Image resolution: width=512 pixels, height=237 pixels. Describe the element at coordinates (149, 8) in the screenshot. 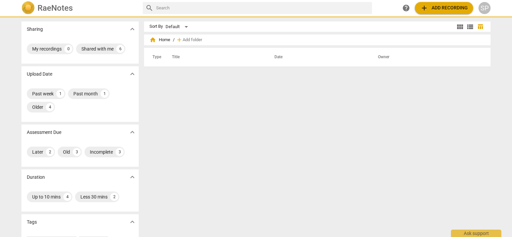

I see `span: search` at that location.